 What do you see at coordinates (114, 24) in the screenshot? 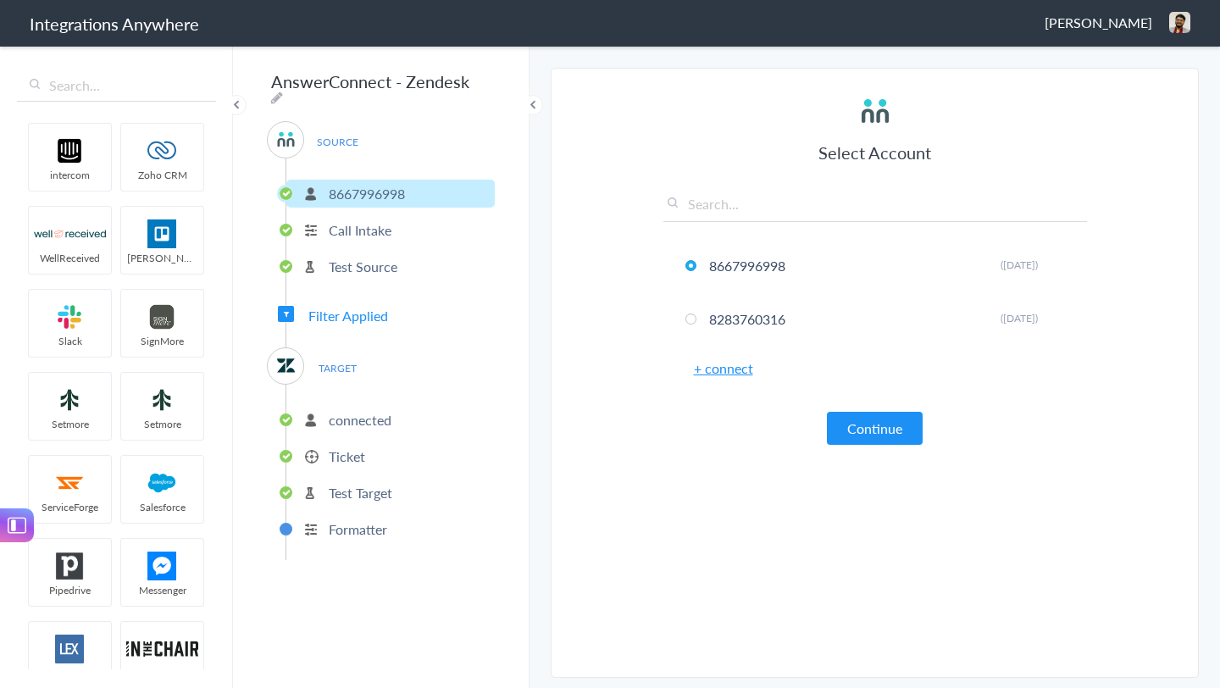
I see `h1: Integrations Anywhere` at bounding box center [114, 24].